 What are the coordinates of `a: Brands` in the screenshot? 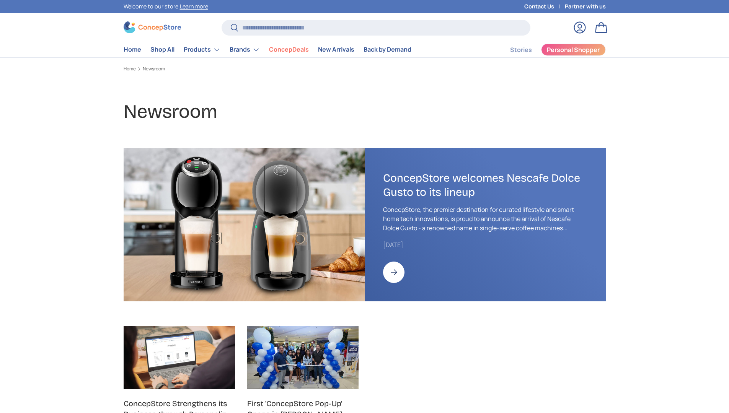 It's located at (245, 50).